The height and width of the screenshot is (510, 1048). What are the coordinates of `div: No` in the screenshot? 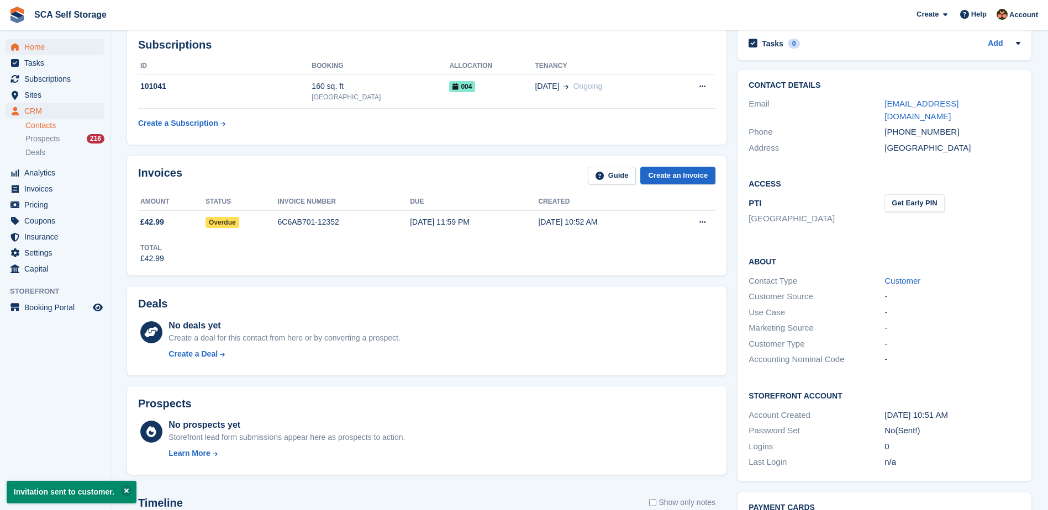 It's located at (952, 431).